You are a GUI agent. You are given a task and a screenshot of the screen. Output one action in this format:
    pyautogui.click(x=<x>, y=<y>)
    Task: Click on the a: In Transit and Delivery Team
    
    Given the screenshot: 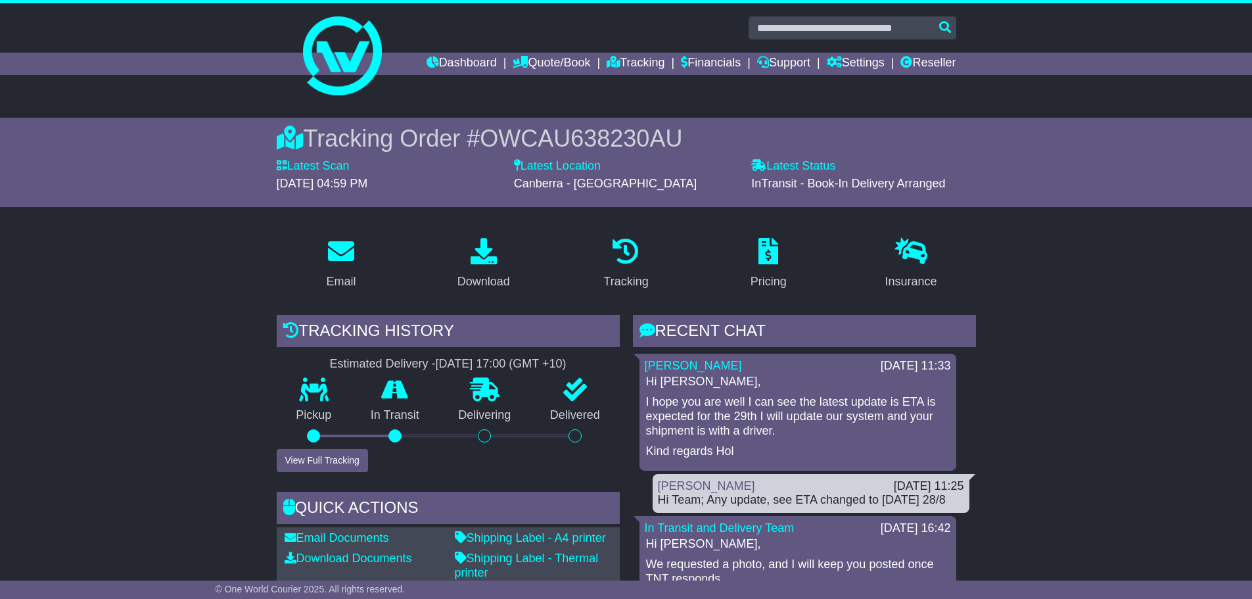 What is the action you would take?
    pyautogui.click(x=720, y=528)
    